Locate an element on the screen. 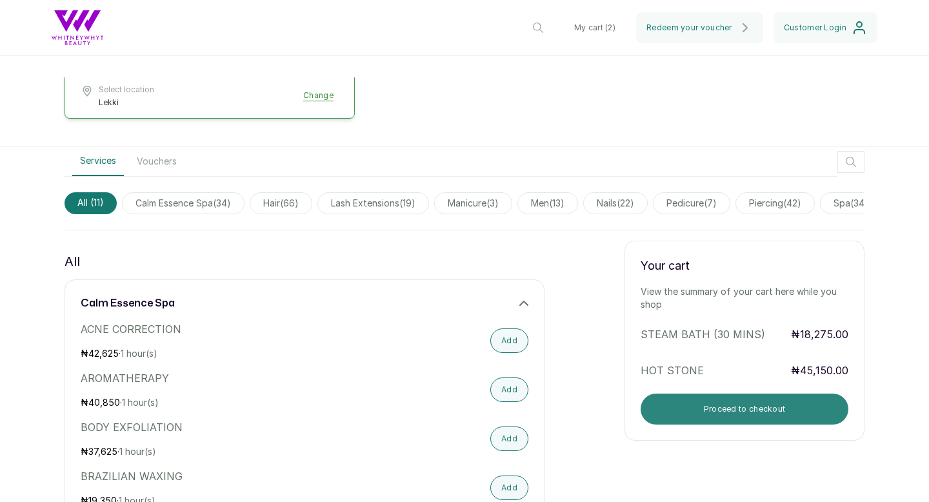  img: business logo is located at coordinates (77, 28).